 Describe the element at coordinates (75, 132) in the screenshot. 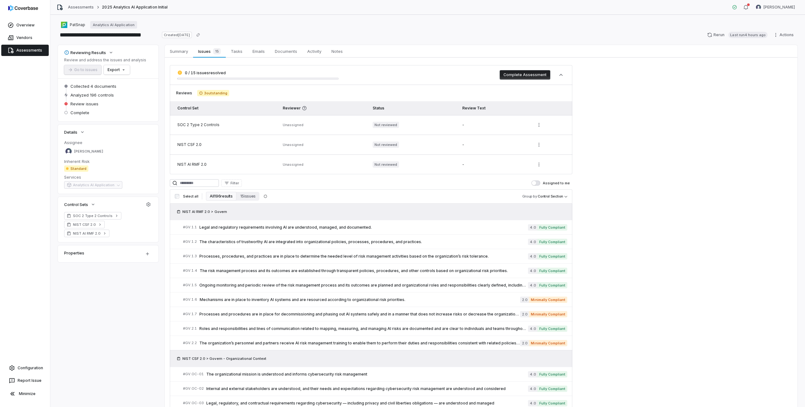

I see `button: Details` at that location.